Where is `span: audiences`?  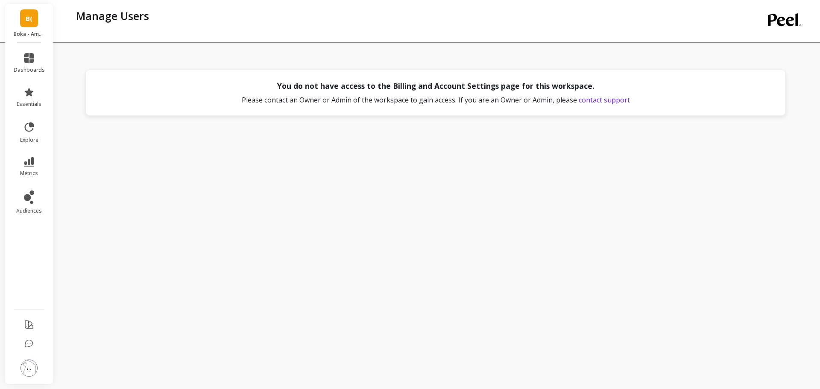 span: audiences is located at coordinates (29, 211).